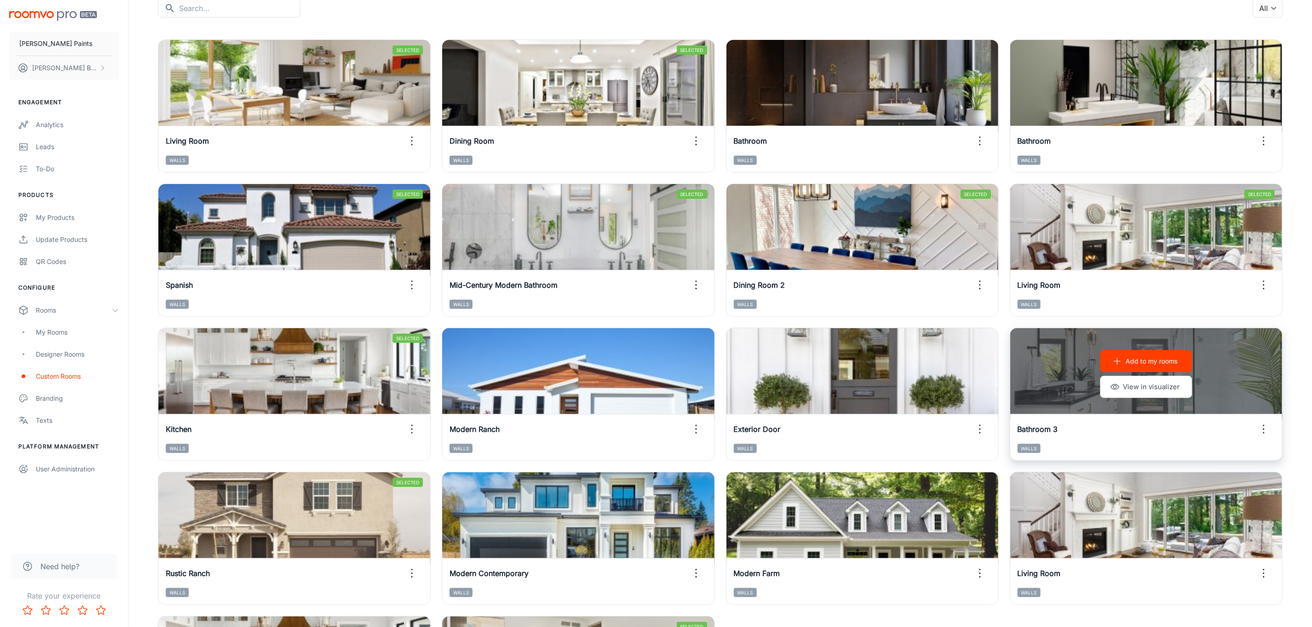 The width and height of the screenshot is (1312, 627). I want to click on h6: Spanish, so click(179, 285).